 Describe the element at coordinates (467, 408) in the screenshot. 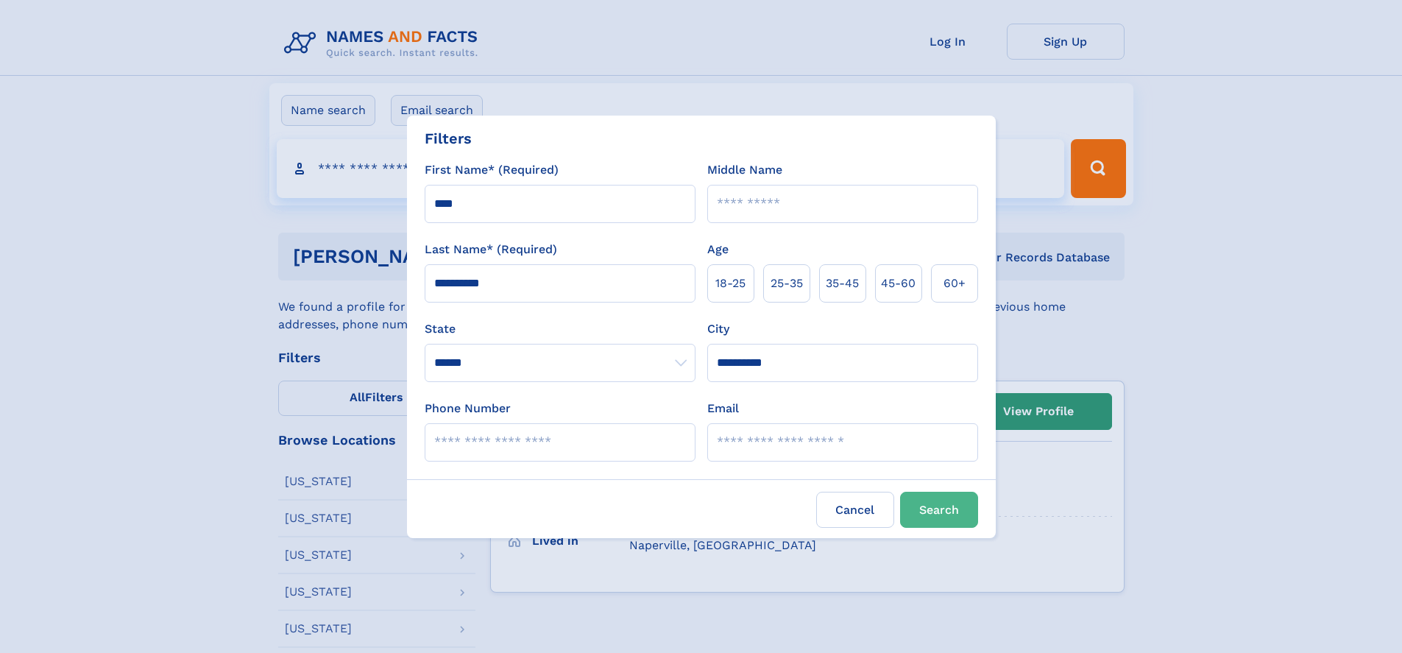

I see `label: Phone Number` at that location.